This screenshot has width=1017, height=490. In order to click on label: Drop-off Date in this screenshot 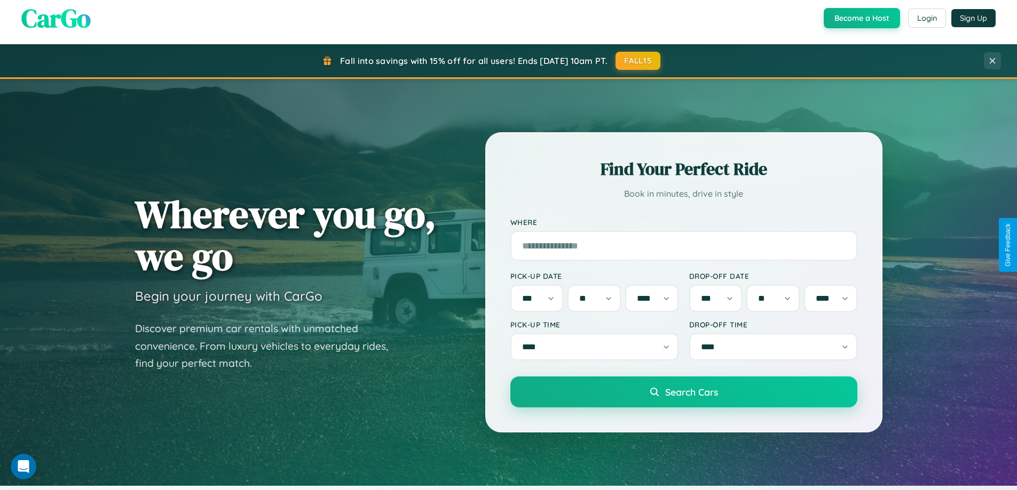, I will do `click(773, 276)`.